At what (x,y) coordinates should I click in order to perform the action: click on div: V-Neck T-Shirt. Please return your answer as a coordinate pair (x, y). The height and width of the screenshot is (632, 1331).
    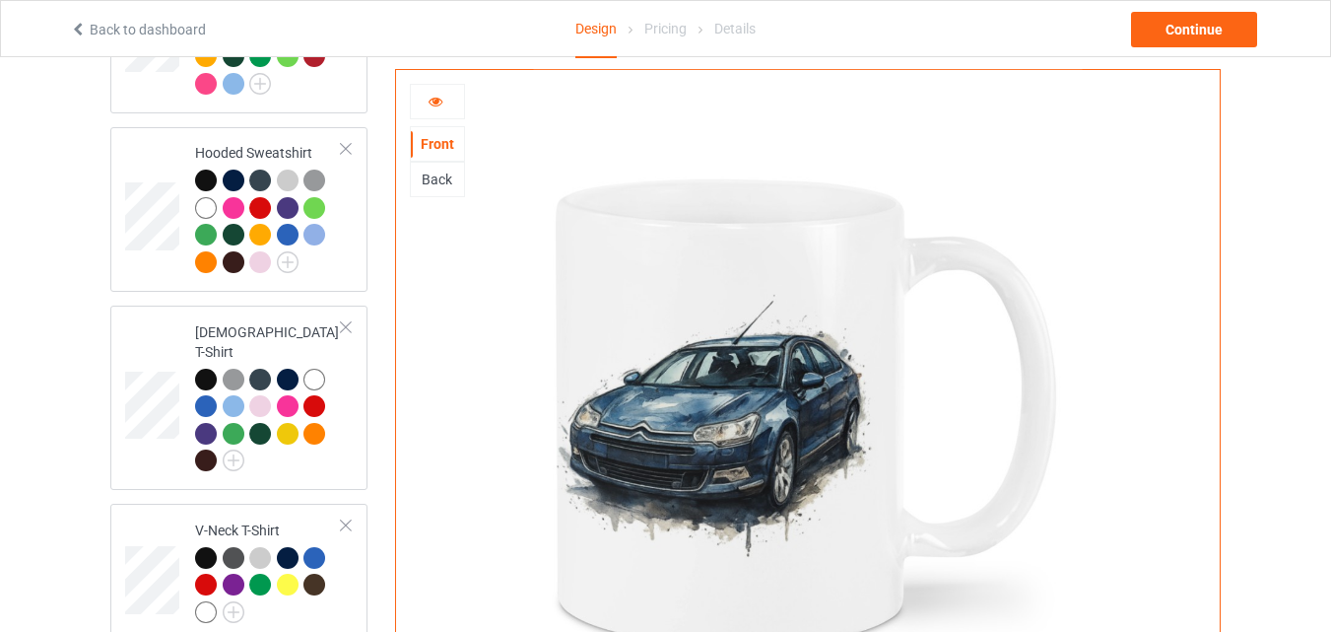
    Looking at the image, I should click on (268, 571).